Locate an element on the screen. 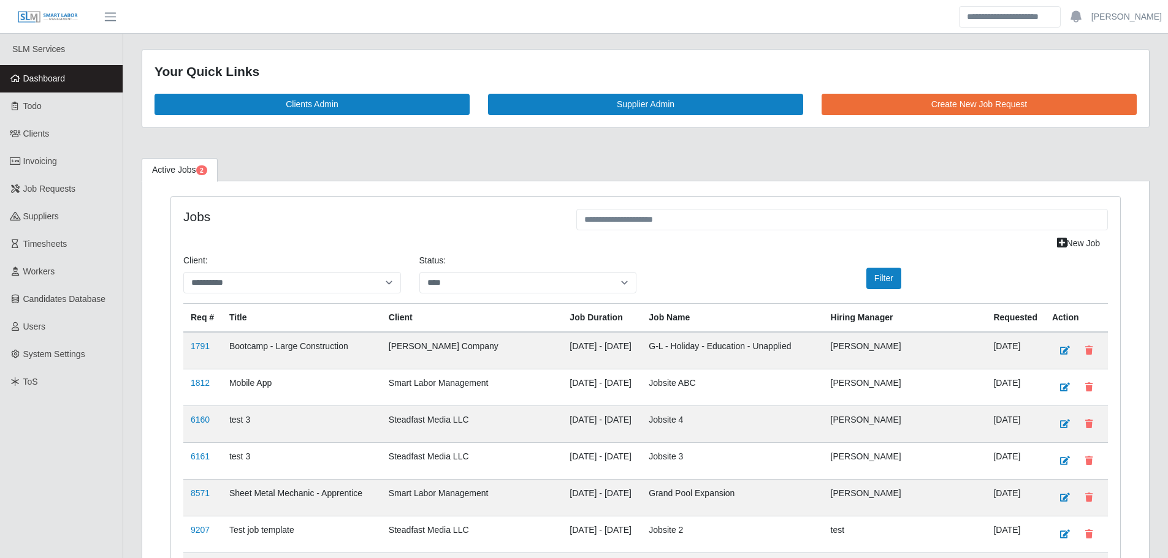  th: Hiring Manager is located at coordinates (905, 318).